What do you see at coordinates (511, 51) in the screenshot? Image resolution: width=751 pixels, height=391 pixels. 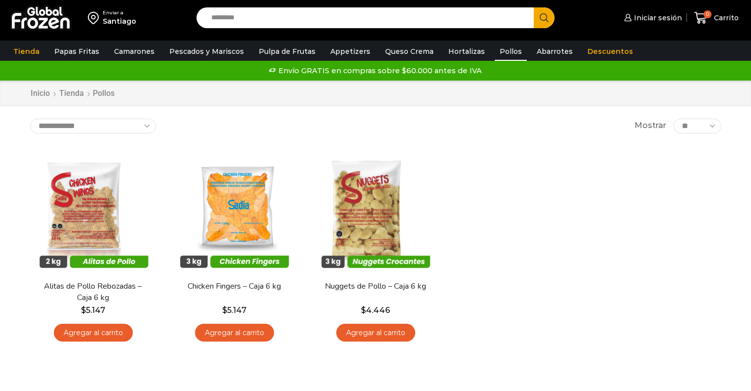 I see `a: Pollos` at bounding box center [511, 51].